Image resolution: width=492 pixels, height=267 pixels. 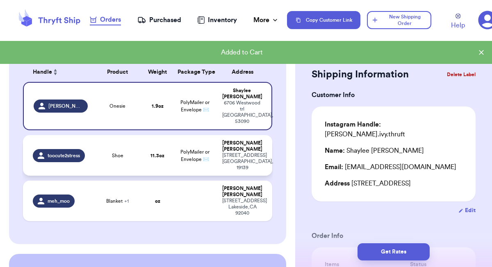 I want to click on a: Orders, so click(x=105, y=20).